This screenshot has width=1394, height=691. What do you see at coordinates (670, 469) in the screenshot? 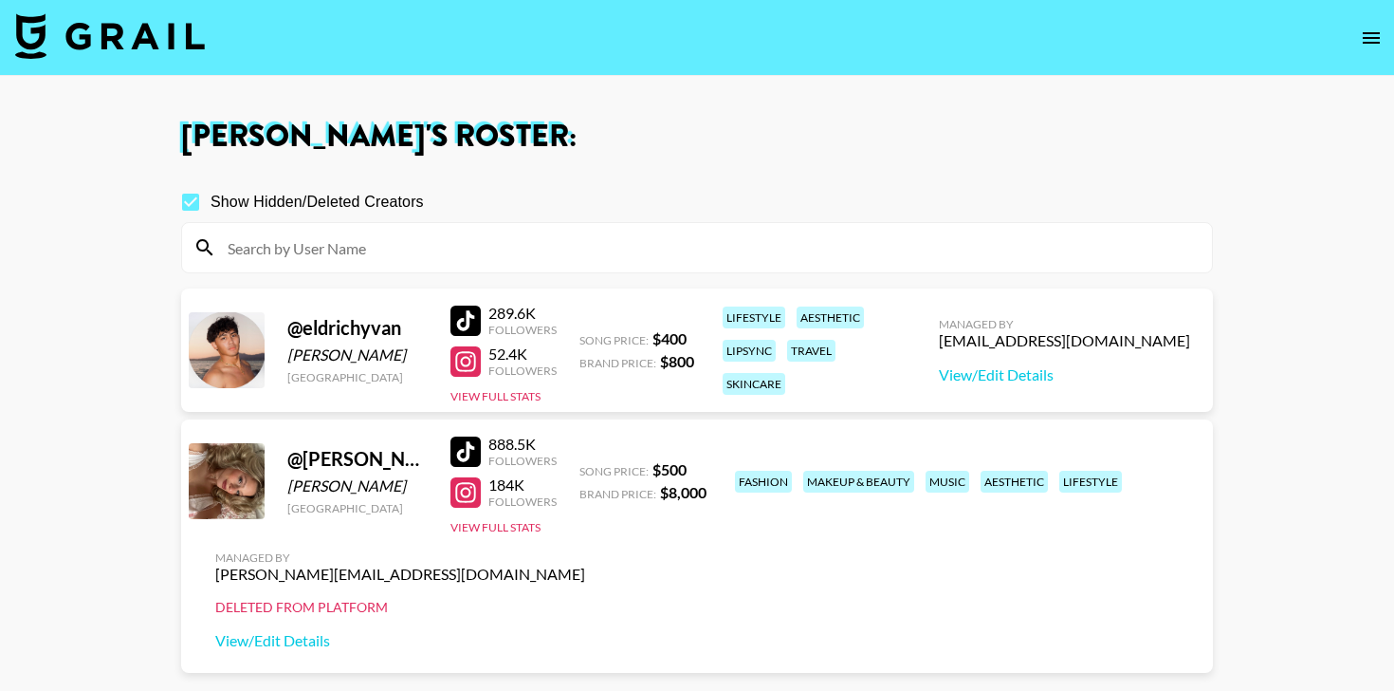
I see `strong: $ 500` at bounding box center [670, 469].